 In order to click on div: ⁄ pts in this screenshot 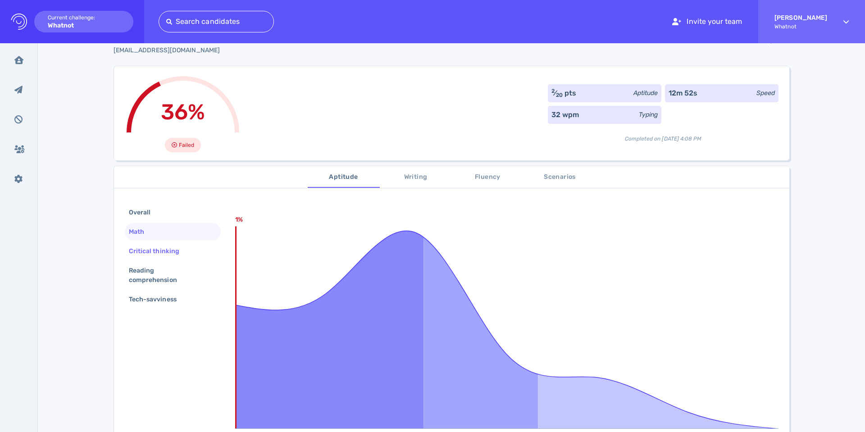, I will do `click(563, 93)`.